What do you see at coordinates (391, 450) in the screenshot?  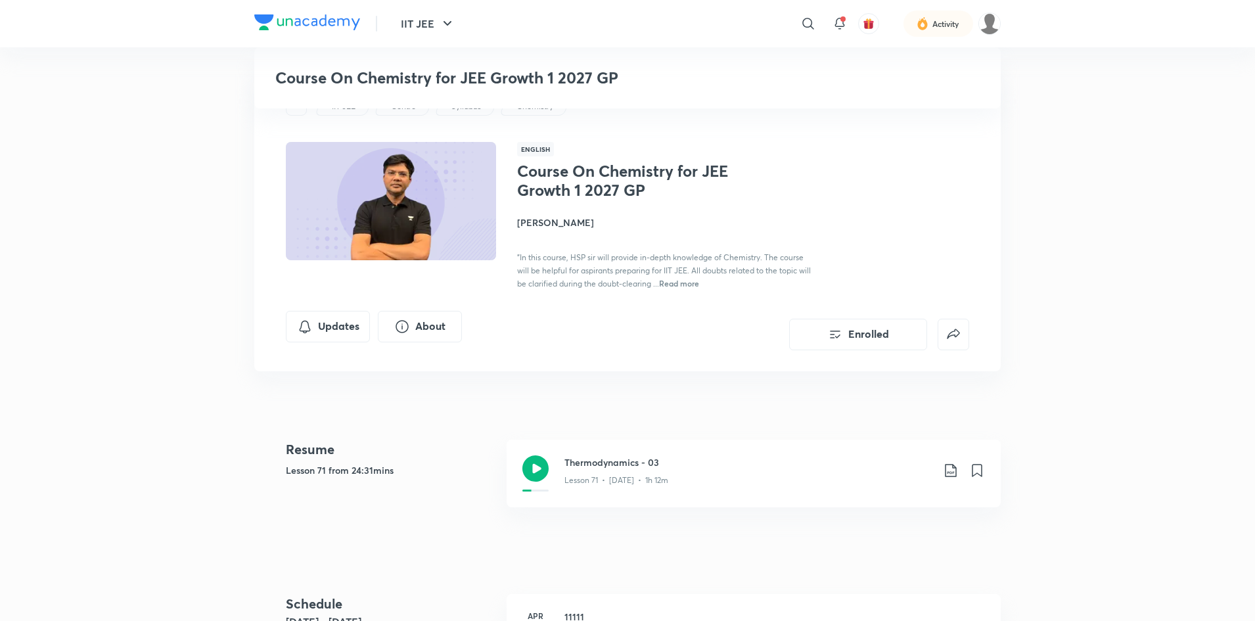 I see `h4: Resume` at bounding box center [391, 450].